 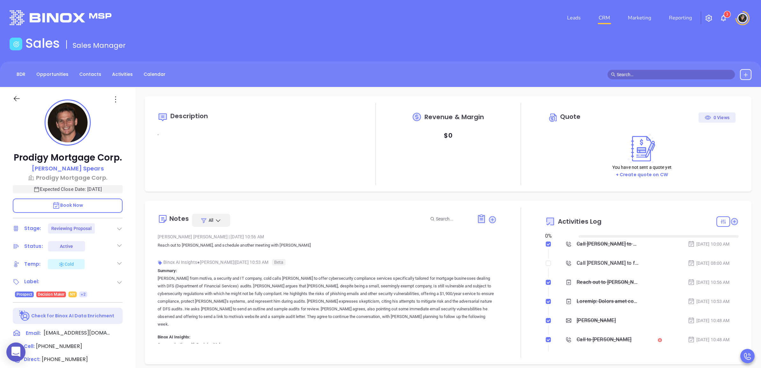 What do you see at coordinates (21, 74) in the screenshot?
I see `a: BDR` at bounding box center [21, 74].